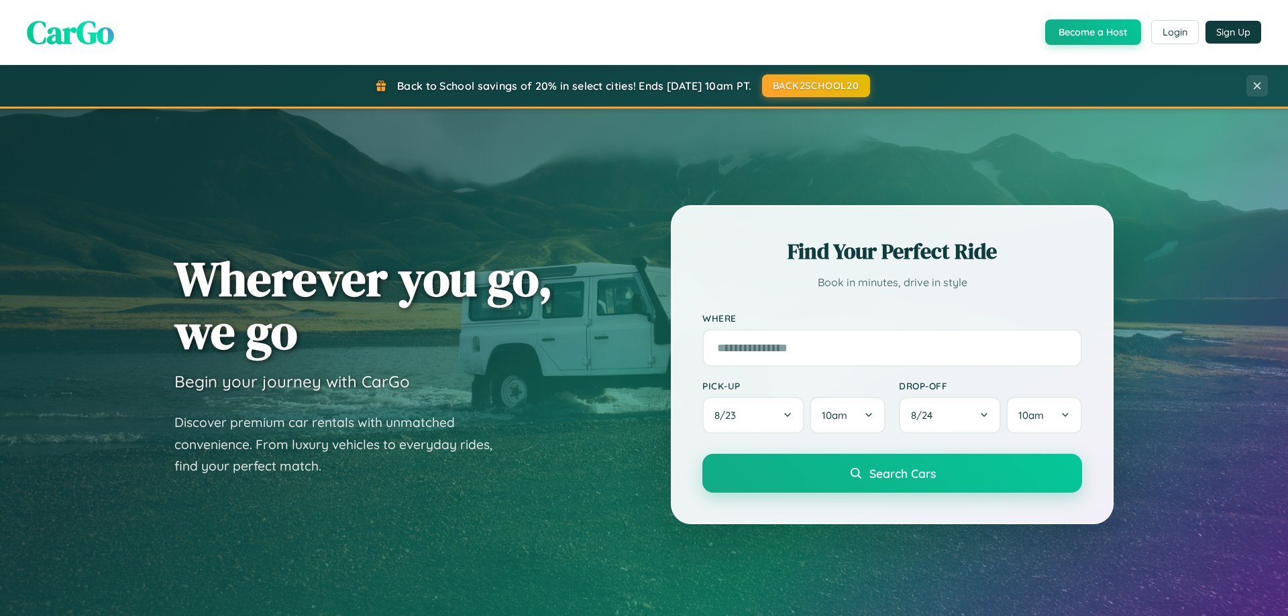 The height and width of the screenshot is (616, 1288). I want to click on button: Sign Up, so click(1233, 32).